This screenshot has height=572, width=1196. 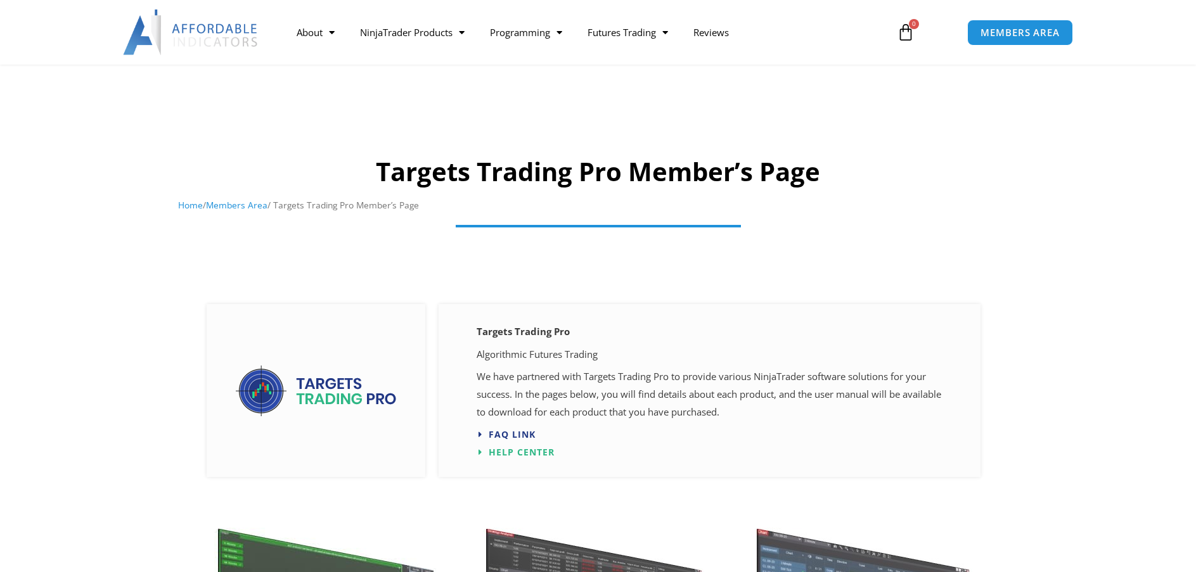 I want to click on span: 0, so click(x=914, y=24).